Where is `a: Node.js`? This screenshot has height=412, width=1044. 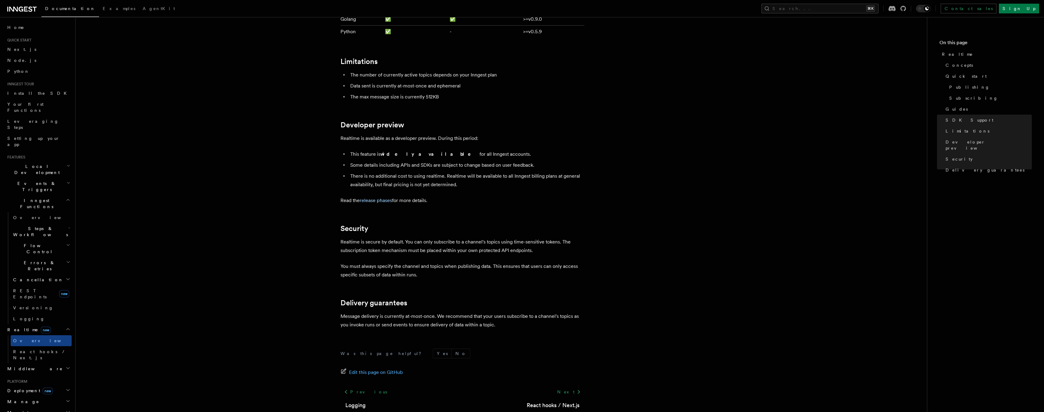
a: Node.js is located at coordinates (38, 60).